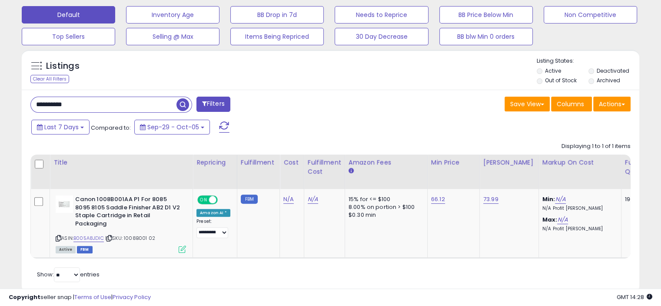 The image size is (661, 306). Describe the element at coordinates (66, 249) in the screenshot. I see `span: All listings currently available for purchase on Amazon` at that location.